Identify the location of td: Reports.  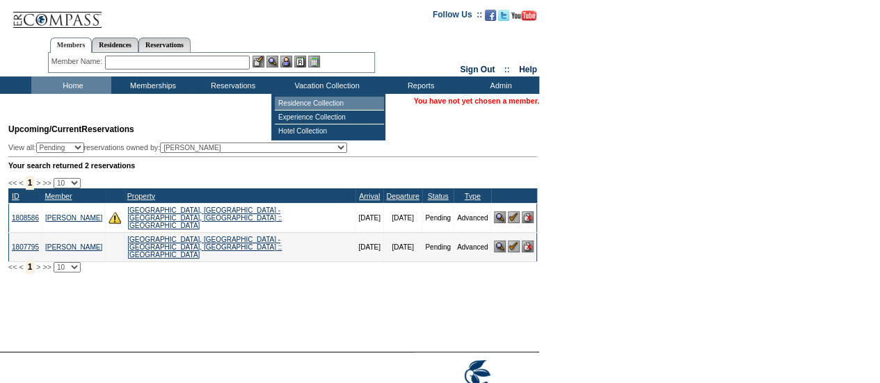
(419, 85).